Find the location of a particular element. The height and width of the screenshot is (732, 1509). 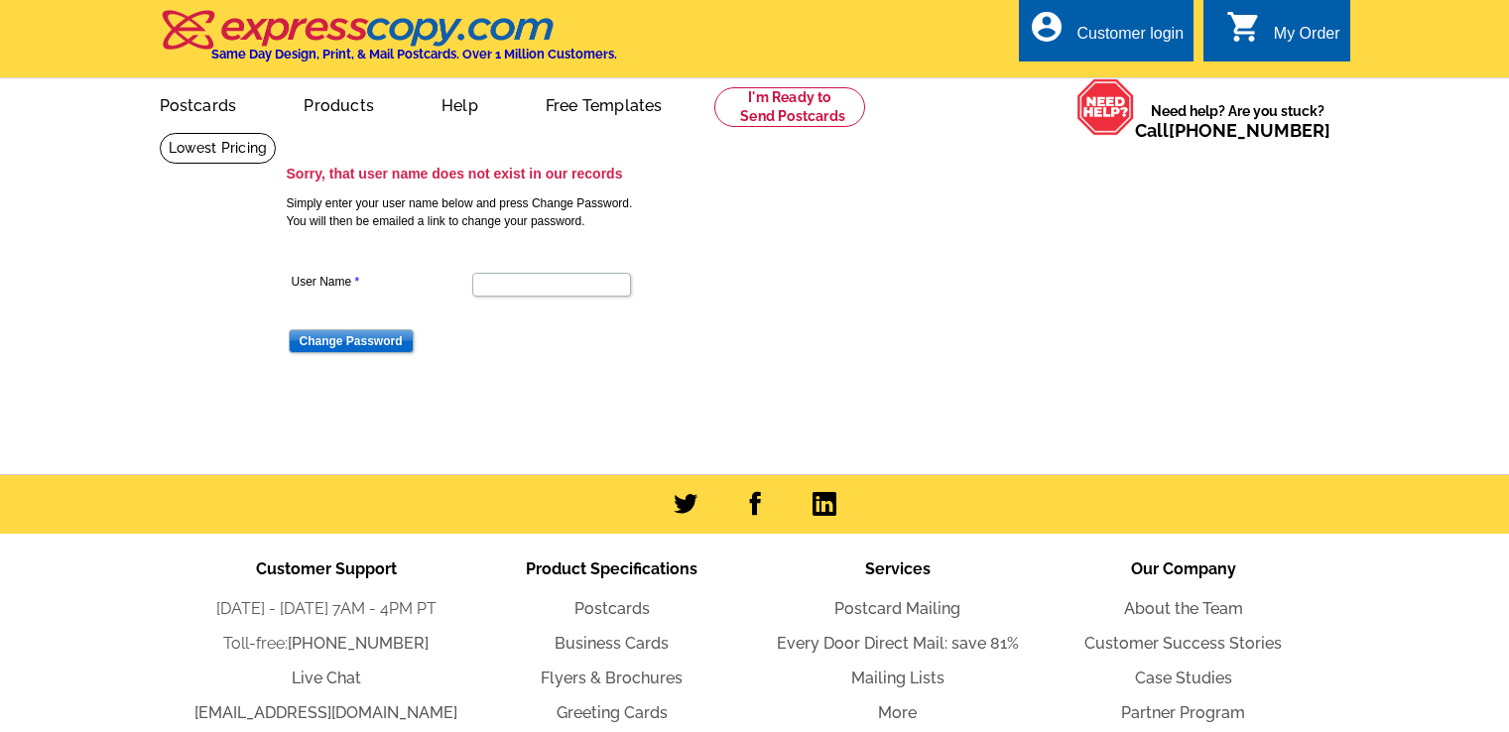

a: Same Day Design, Print, & Mail Postcards. Over 1 Million Customers. is located at coordinates (388, 43).